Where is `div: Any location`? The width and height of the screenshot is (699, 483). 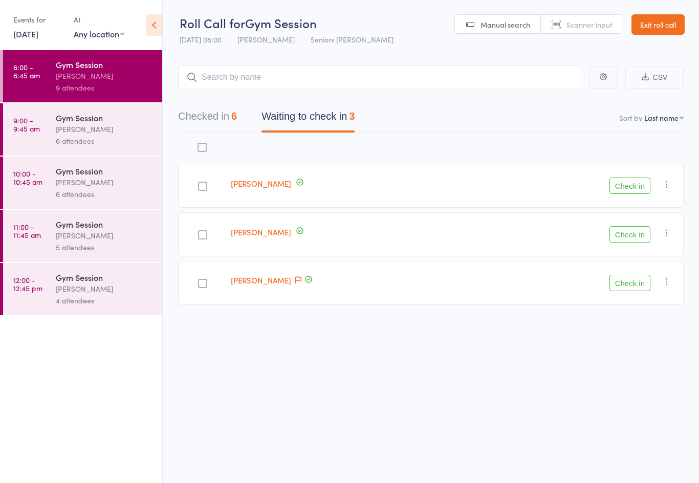
div: Any location is located at coordinates (99, 34).